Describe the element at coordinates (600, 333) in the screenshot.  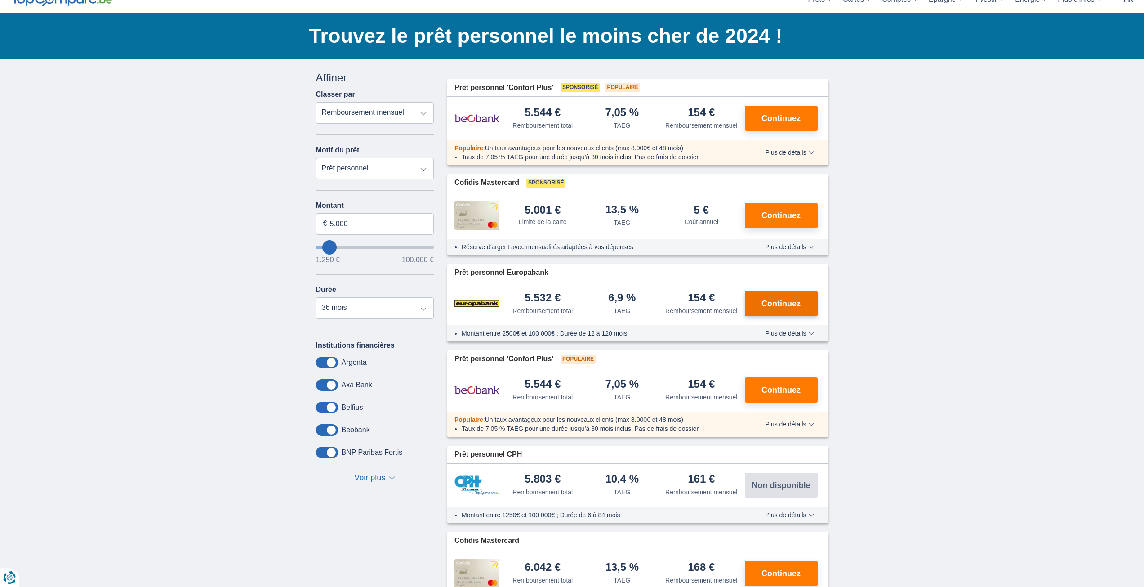
I see `li: Montant entre 2500€ et 100 000€ ; Durée de 12 à 120 mois` at that location.